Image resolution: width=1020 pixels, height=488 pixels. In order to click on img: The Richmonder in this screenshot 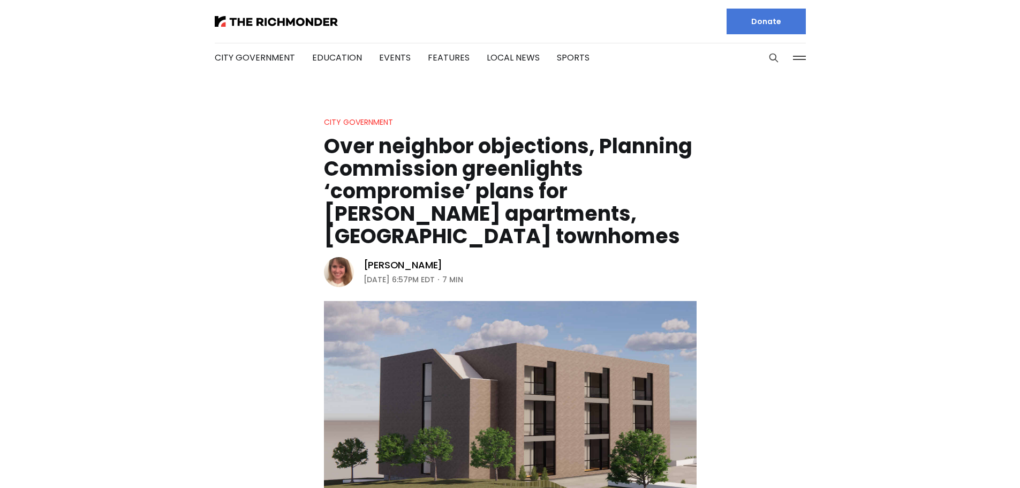, I will do `click(276, 21)`.